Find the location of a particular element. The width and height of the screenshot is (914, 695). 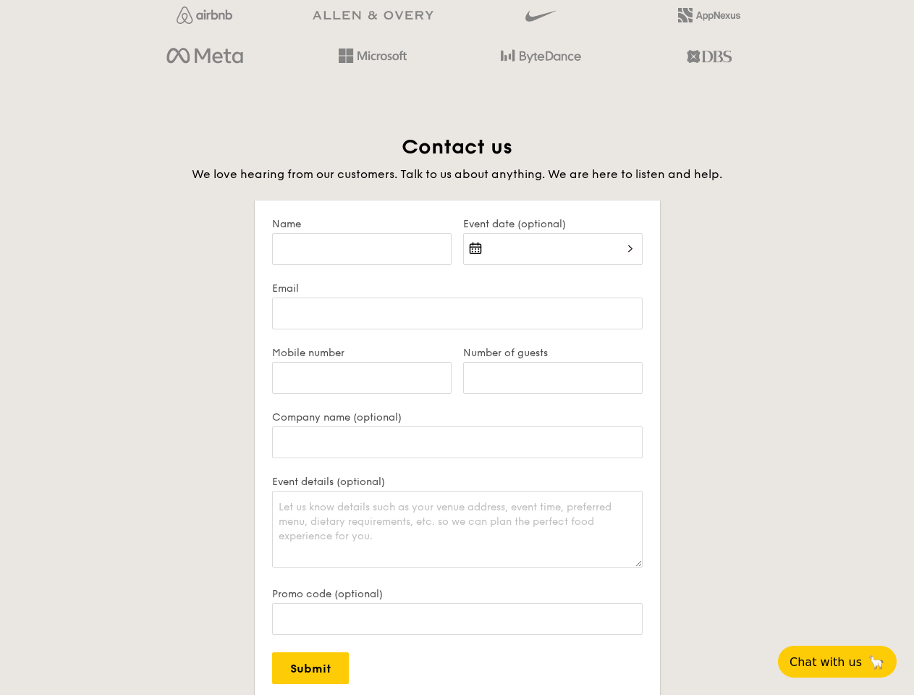

span: Contact us is located at coordinates (457, 147).